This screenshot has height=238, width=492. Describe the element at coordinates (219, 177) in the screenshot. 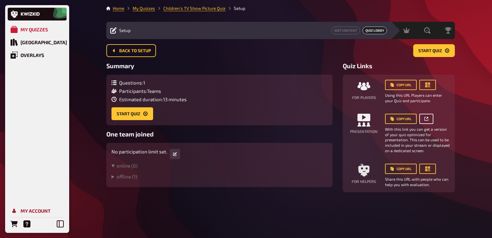

I see `summary: offline (1)` at that location.